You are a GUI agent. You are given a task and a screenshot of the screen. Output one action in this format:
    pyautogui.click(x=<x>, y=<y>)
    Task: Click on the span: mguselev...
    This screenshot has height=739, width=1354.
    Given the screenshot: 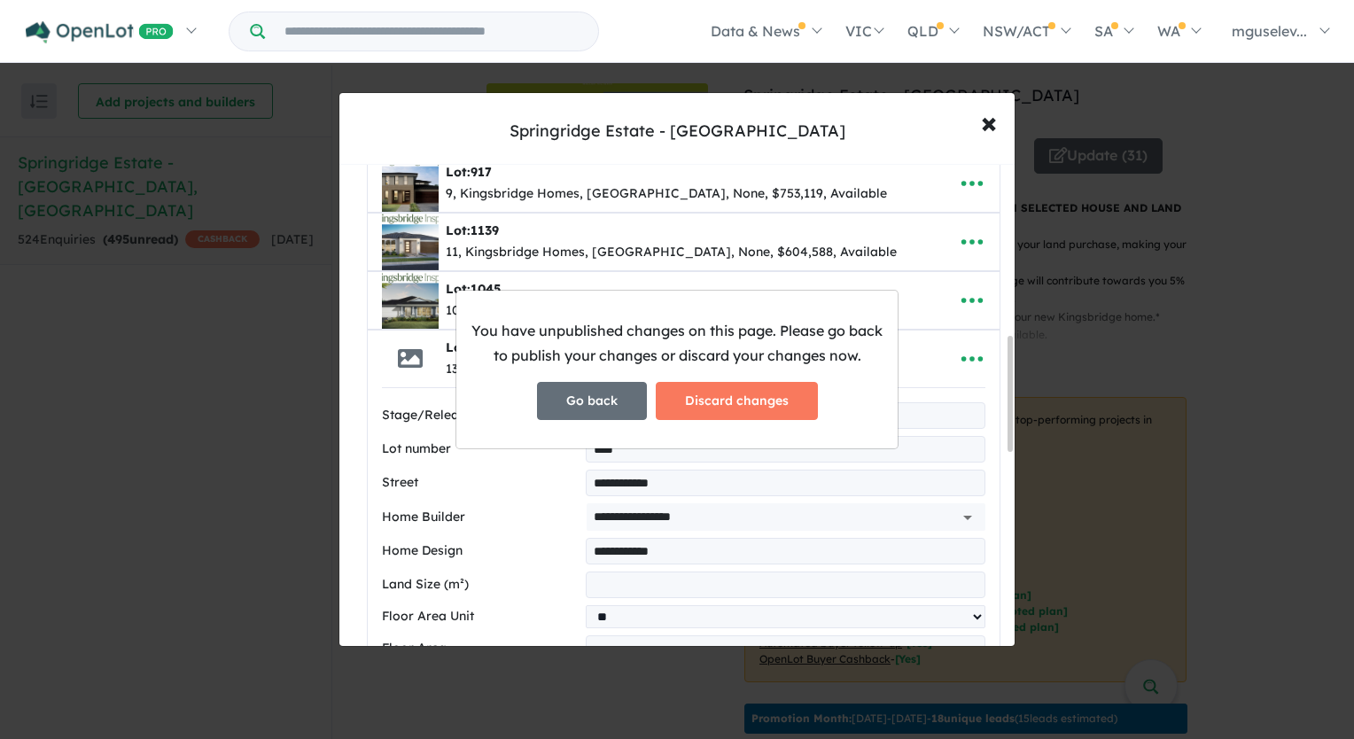 What is the action you would take?
    pyautogui.click(x=1269, y=31)
    